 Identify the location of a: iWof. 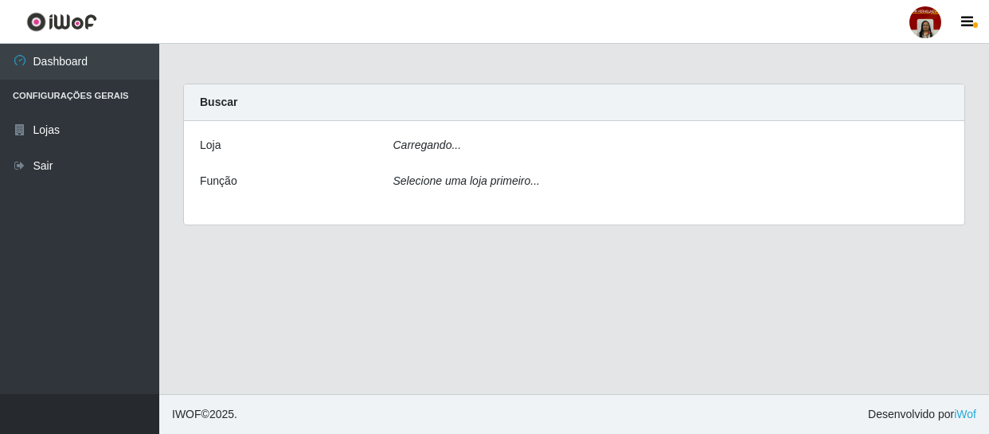
(965, 414).